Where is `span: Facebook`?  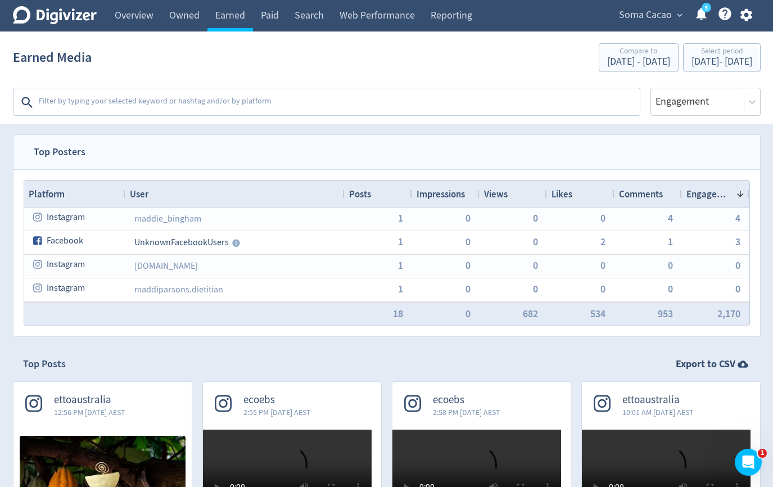
span: Facebook is located at coordinates (65, 241).